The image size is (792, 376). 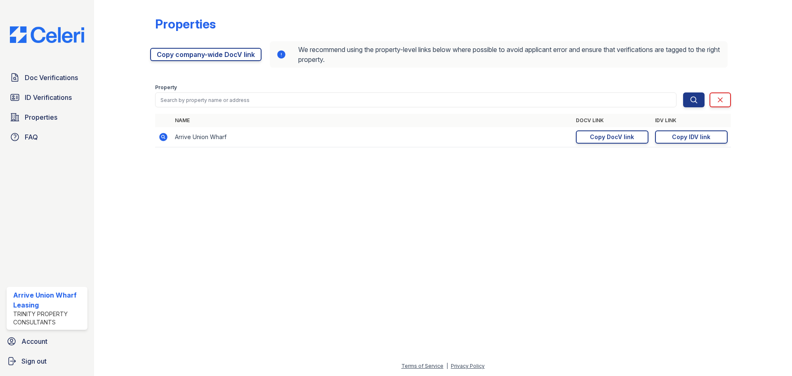 What do you see at coordinates (34, 361) in the screenshot?
I see `span: Sign out` at bounding box center [34, 361].